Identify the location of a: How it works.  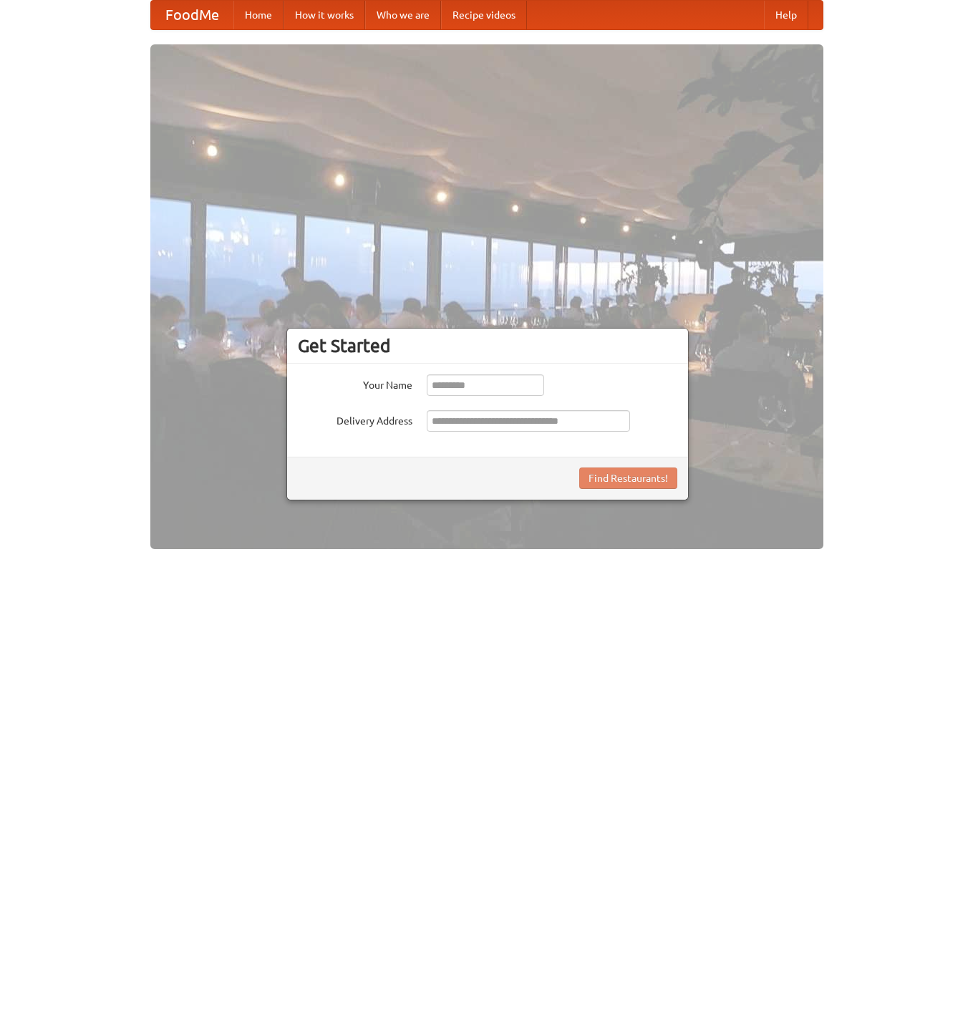
(324, 15).